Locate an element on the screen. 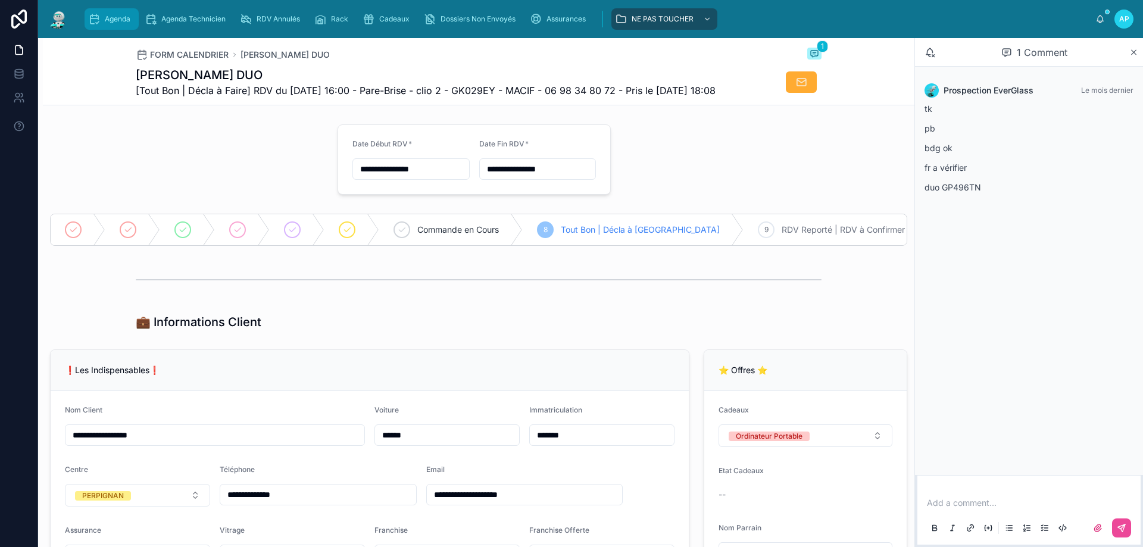  img: App logo is located at coordinates (58, 19).